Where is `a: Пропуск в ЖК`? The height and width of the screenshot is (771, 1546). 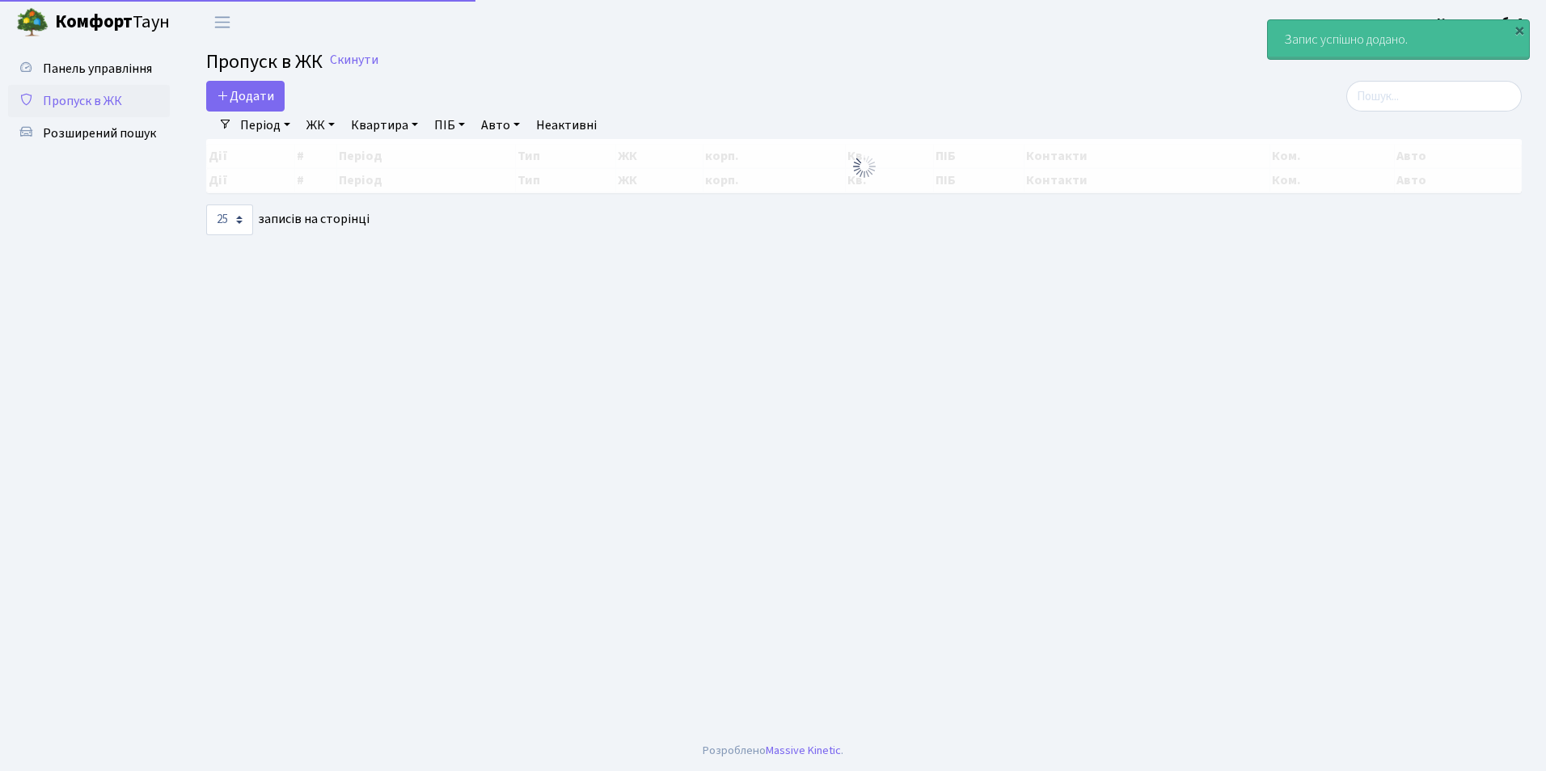 a: Пропуск в ЖК is located at coordinates (89, 101).